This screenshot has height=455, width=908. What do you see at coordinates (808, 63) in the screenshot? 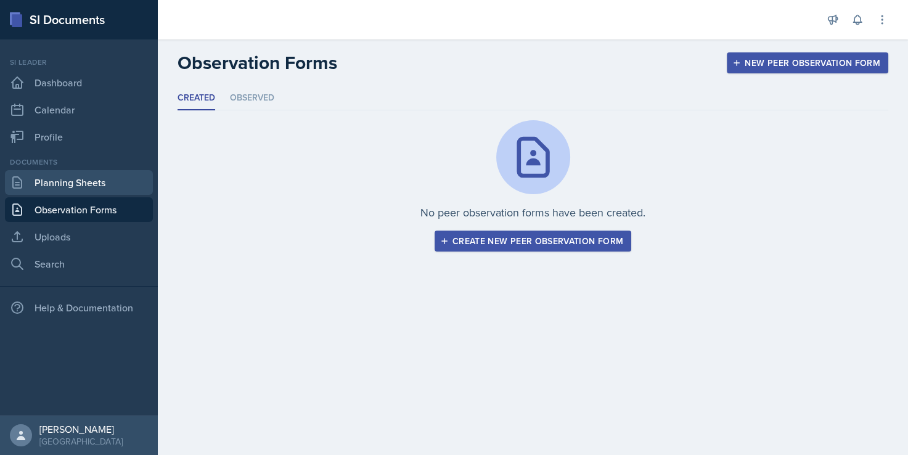
I see `div: New Peer Observation Form` at bounding box center [808, 63].